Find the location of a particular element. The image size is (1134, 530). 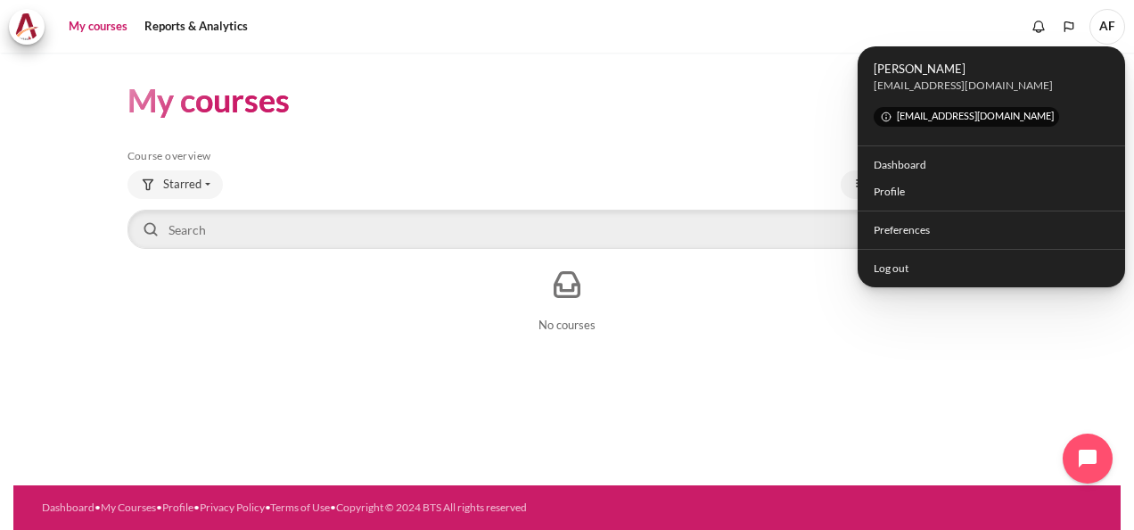

a: Privacy Policy is located at coordinates (232, 507).